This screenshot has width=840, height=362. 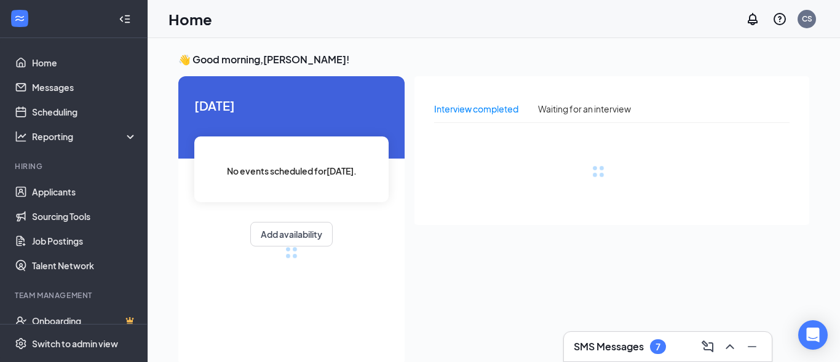 What do you see at coordinates (75, 344) in the screenshot?
I see `div: Switch to admin view` at bounding box center [75, 344].